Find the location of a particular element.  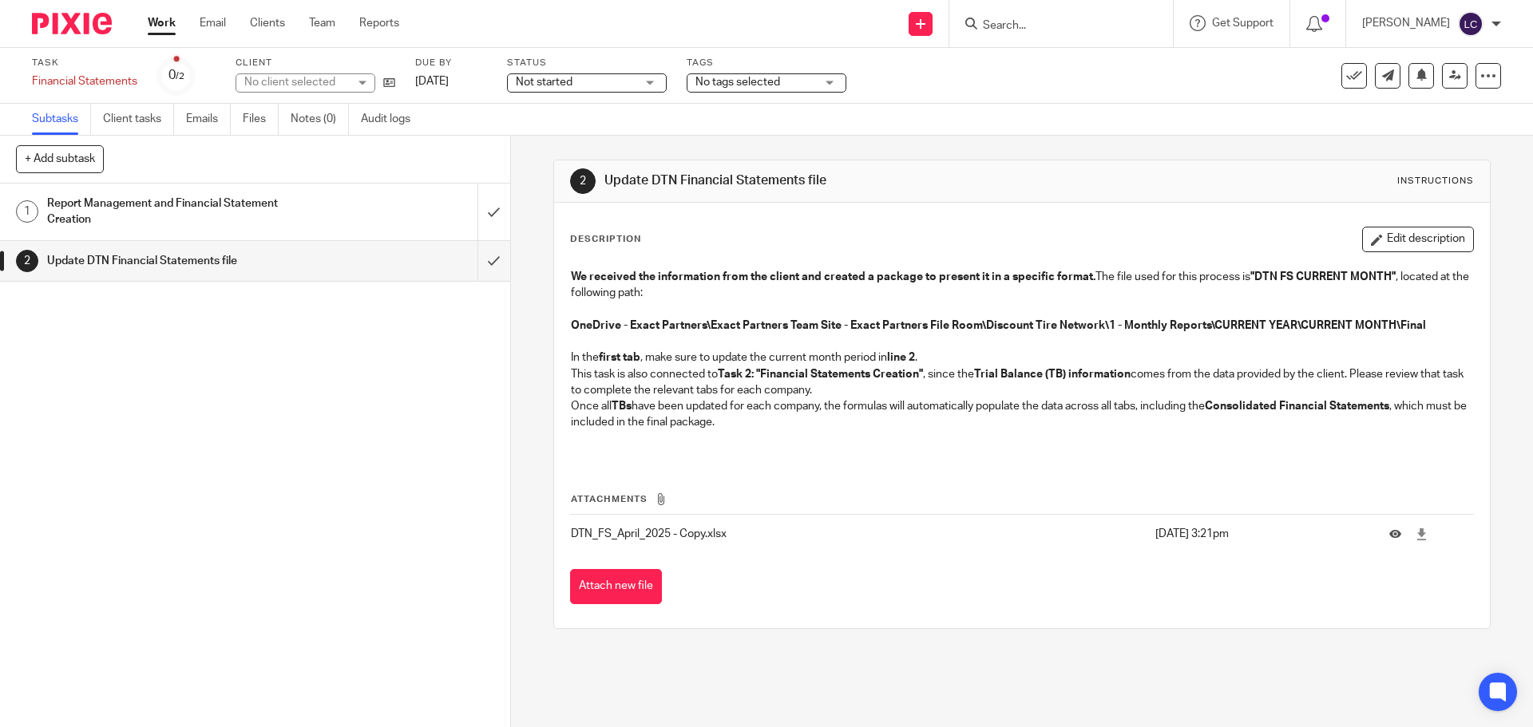

span: Not started is located at coordinates (544, 82).